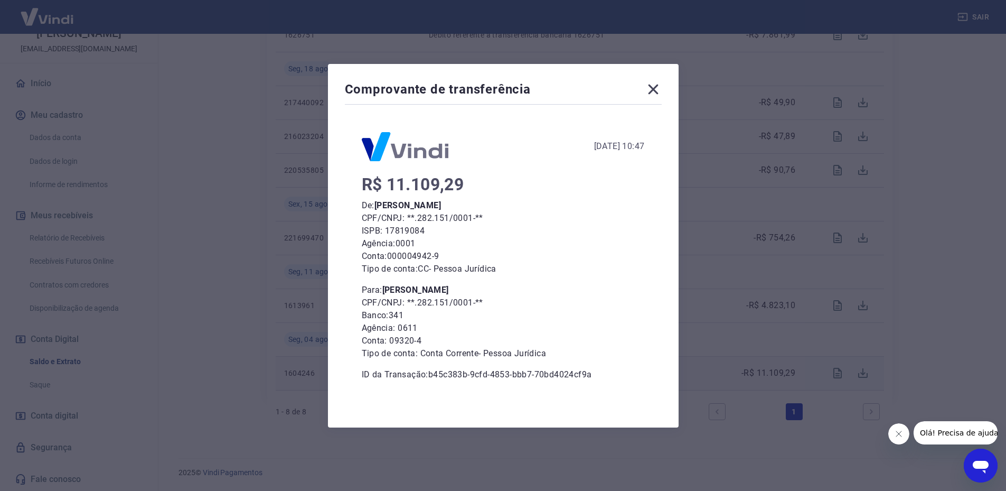  What do you see at coordinates (503, 205) in the screenshot?
I see `p: De:` at bounding box center [503, 205].